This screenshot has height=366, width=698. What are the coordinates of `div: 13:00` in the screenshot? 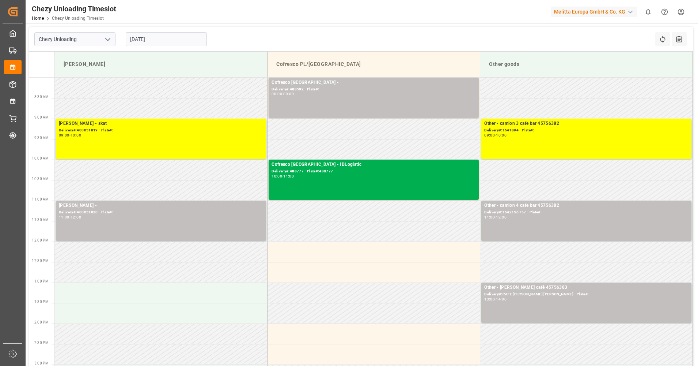 It's located at (489, 299).